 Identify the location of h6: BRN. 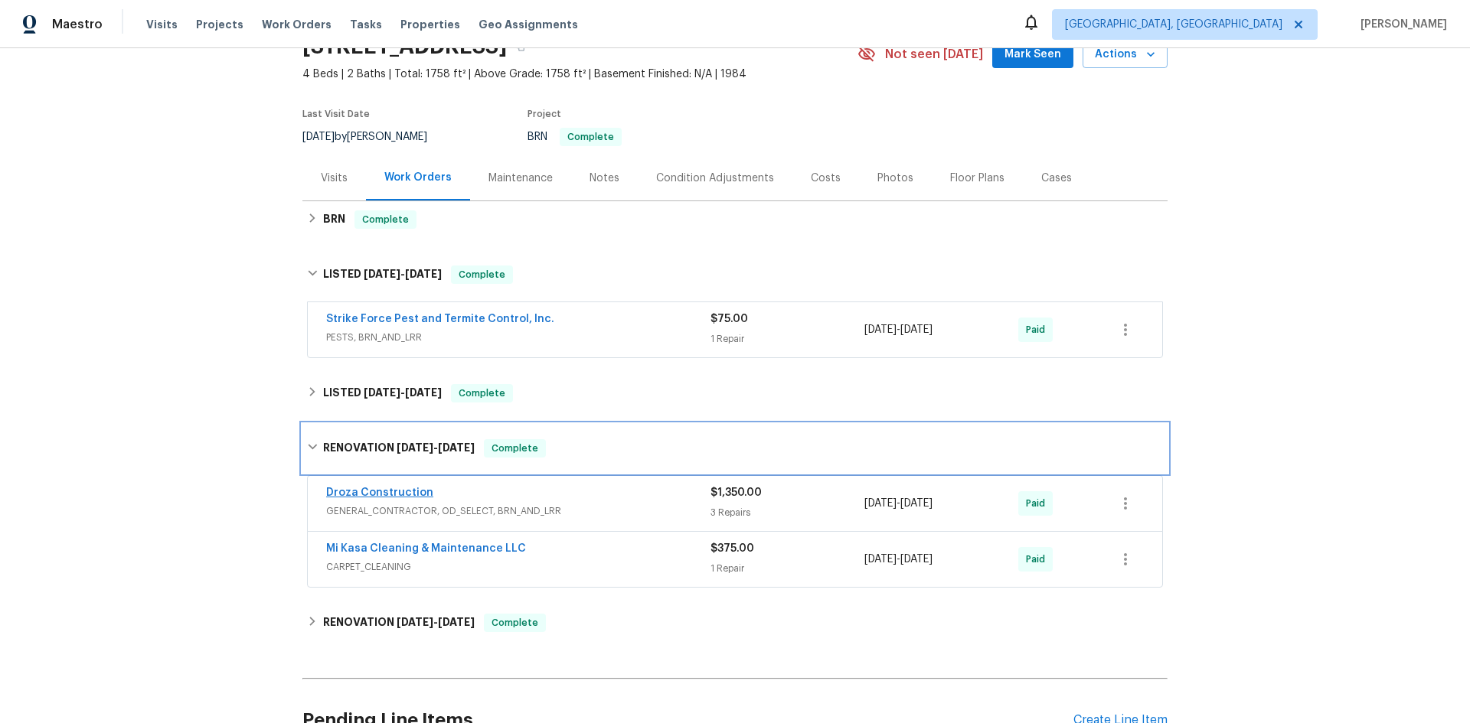
(334, 220).